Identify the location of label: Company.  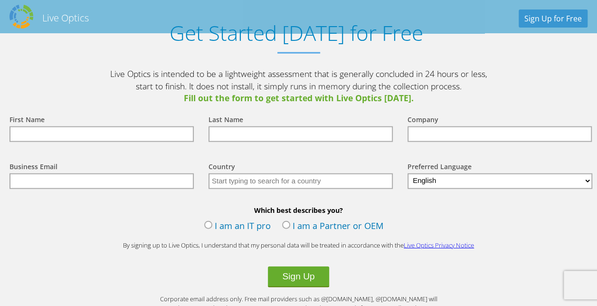
(422, 121).